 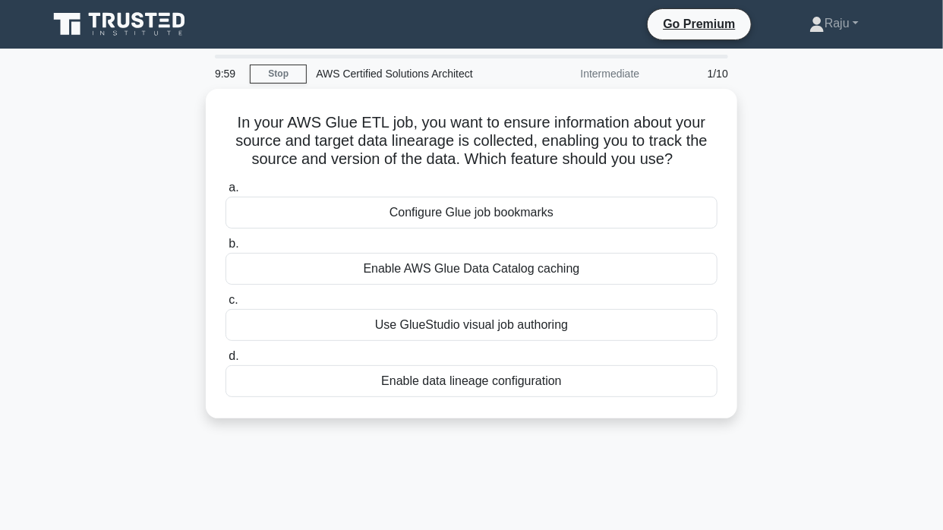 I want to click on div: Enable AWS Glue Data Catalog caching, so click(x=472, y=269).